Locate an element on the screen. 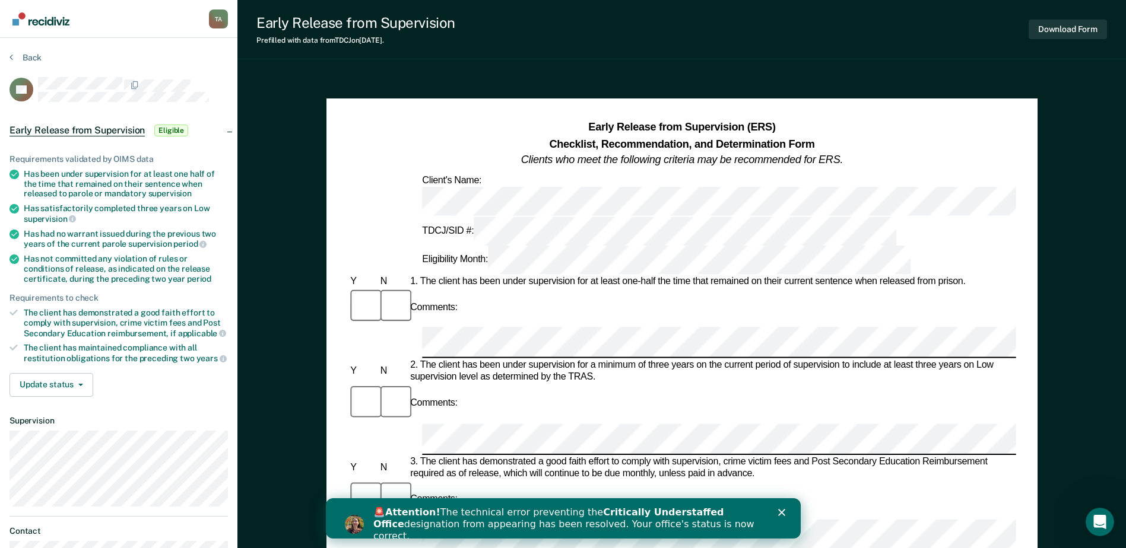  button: Download Form is located at coordinates (1068, 29).